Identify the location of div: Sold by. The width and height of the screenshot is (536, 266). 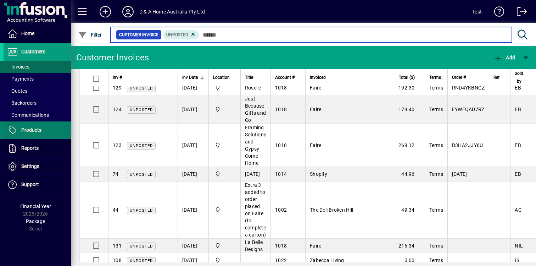
(523, 77).